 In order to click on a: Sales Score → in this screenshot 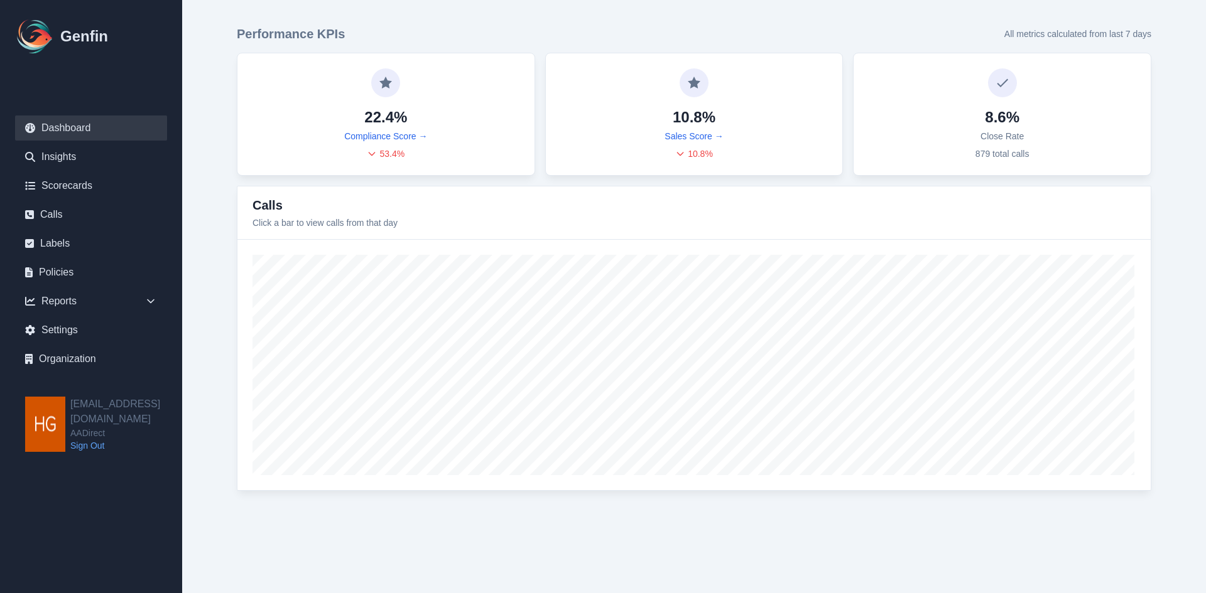, I will do `click(693, 136)`.